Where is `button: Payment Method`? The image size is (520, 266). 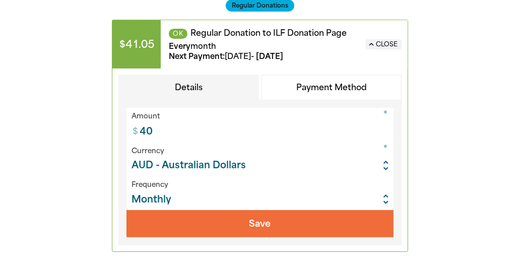 button: Payment Method is located at coordinates (331, 88).